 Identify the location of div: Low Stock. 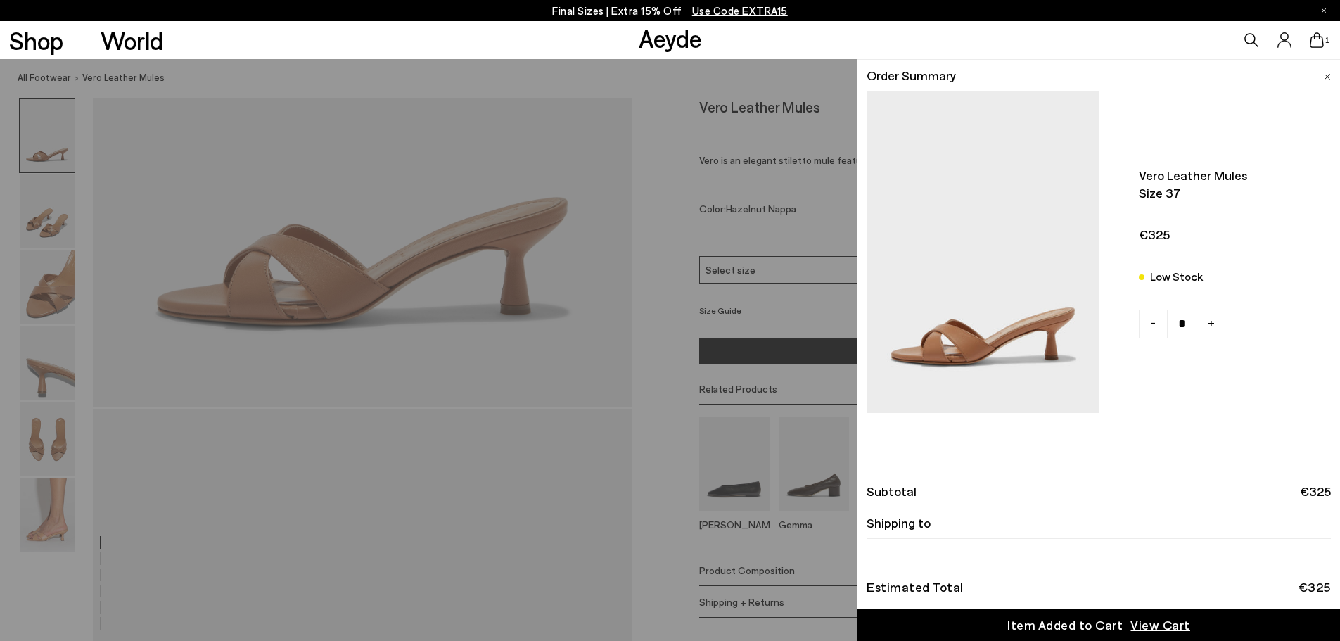
(1176, 276).